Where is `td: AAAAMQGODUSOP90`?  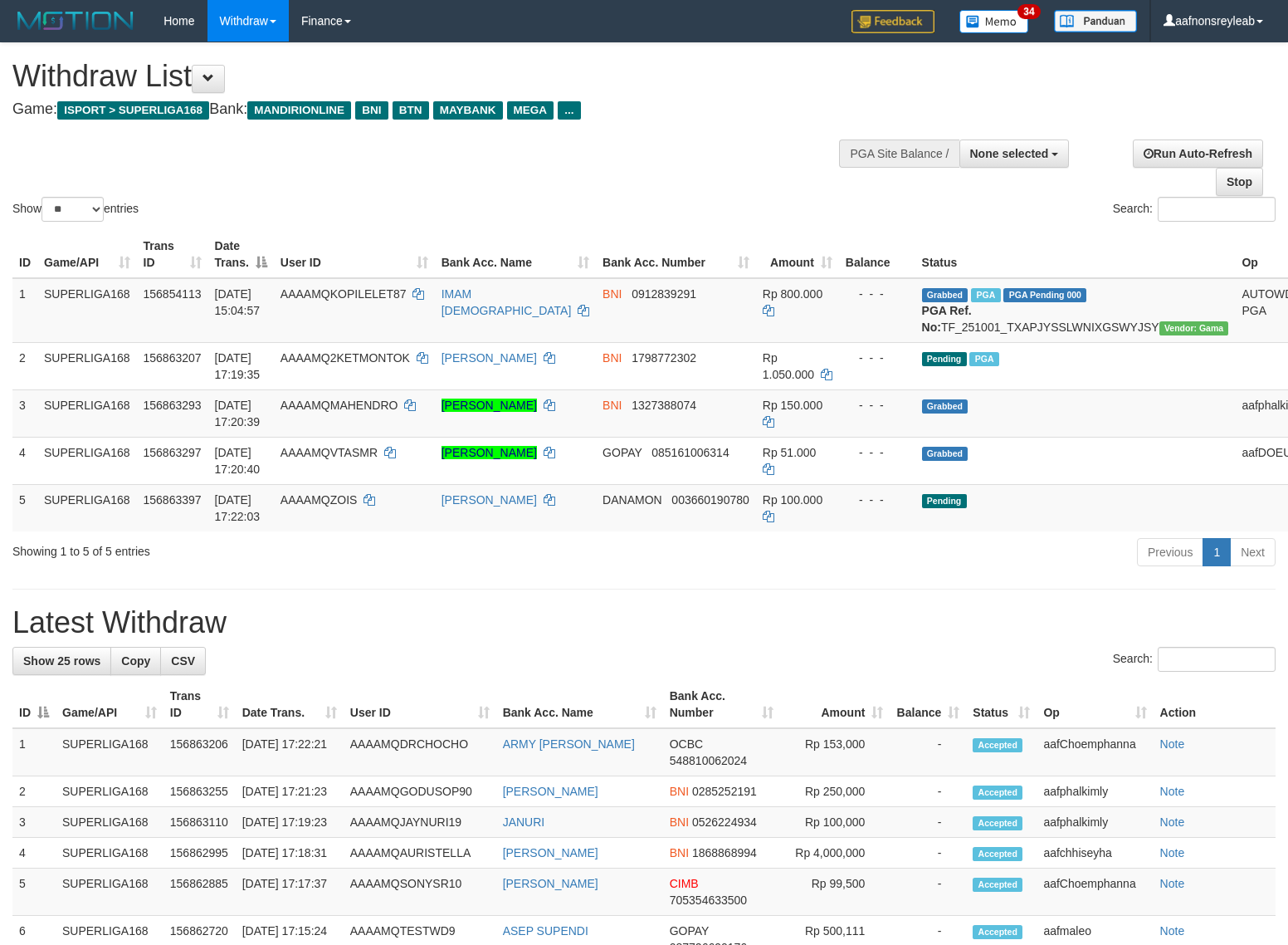 td: AAAAMQGODUSOP90 is located at coordinates (420, 791).